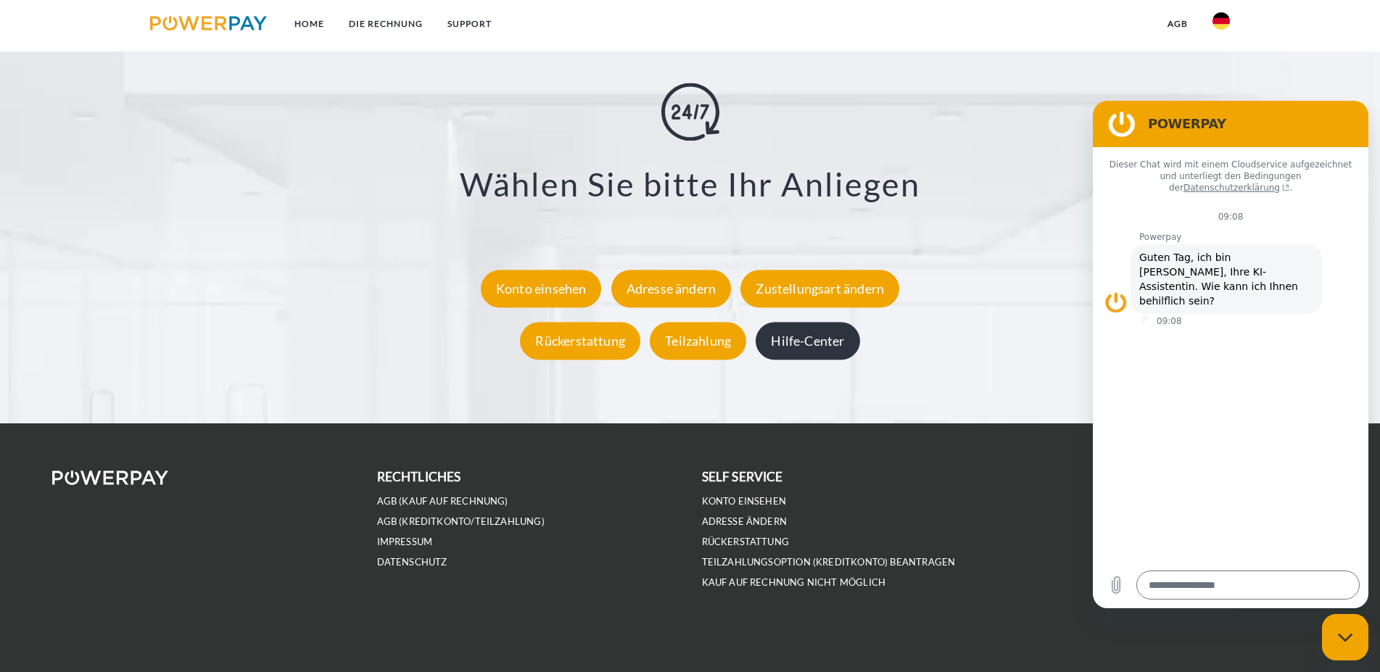 The height and width of the screenshot is (672, 1380). I want to click on a: agb, so click(1177, 24).